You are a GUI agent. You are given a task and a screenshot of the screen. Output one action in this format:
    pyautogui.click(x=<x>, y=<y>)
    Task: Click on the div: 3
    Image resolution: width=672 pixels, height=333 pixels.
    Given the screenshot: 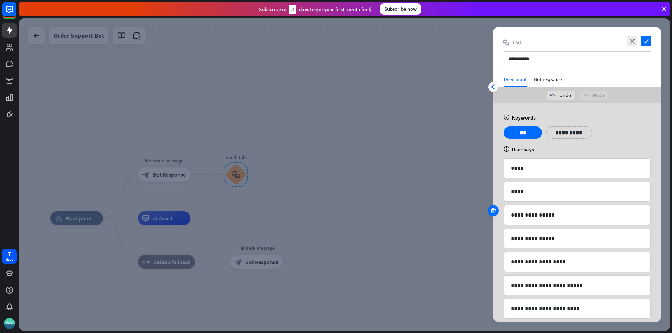 What is the action you would take?
    pyautogui.click(x=292, y=9)
    